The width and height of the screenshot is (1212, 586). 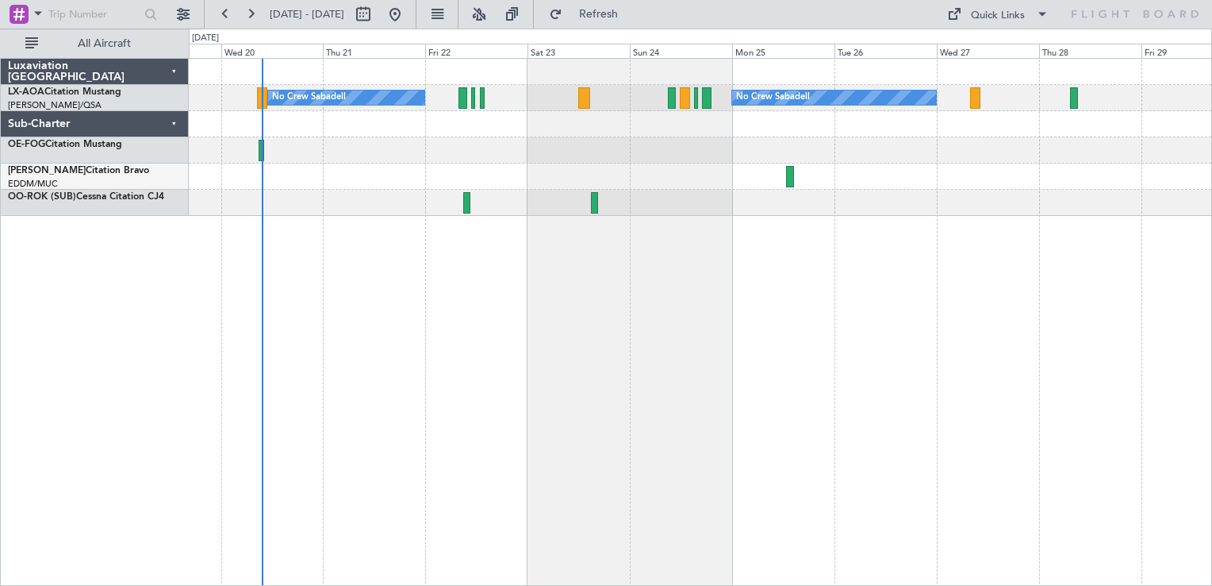 What do you see at coordinates (272, 51) in the screenshot?
I see `div: Wed 20` at bounding box center [272, 51].